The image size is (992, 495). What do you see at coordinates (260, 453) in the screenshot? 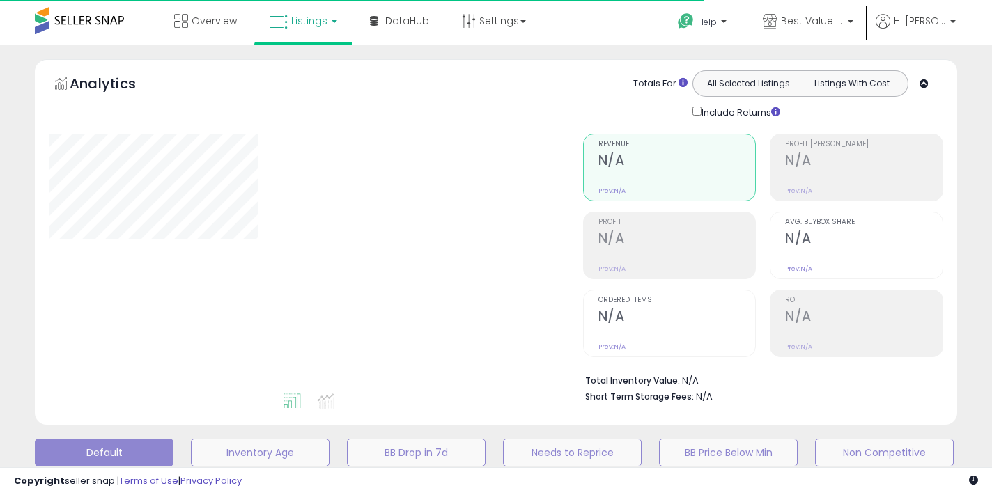
I see `button: Inventory Age` at bounding box center [260, 453].